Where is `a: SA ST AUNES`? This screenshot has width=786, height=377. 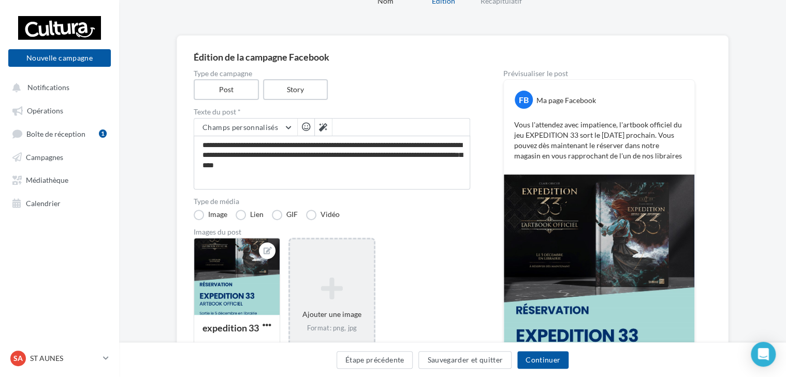 a: SA ST AUNES is located at coordinates (60, 358).